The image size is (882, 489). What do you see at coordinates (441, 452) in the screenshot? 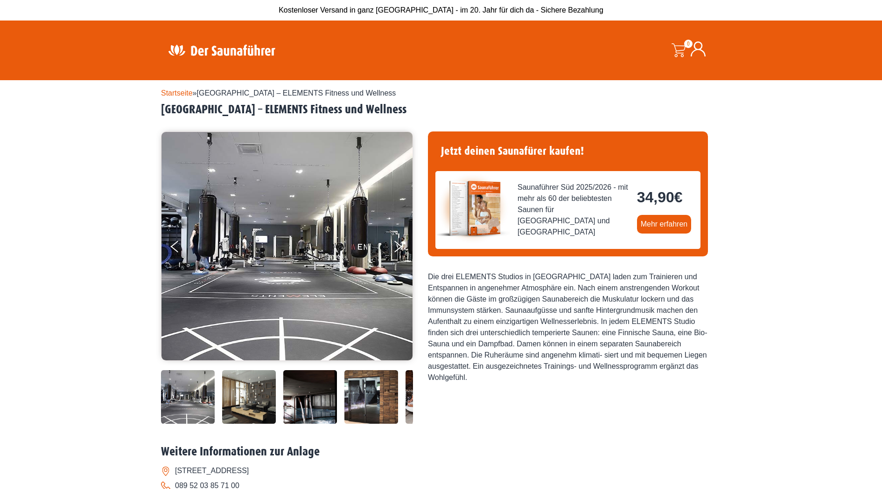
I see `h2: Weitere Informationen zur Anlage` at bounding box center [441, 452].